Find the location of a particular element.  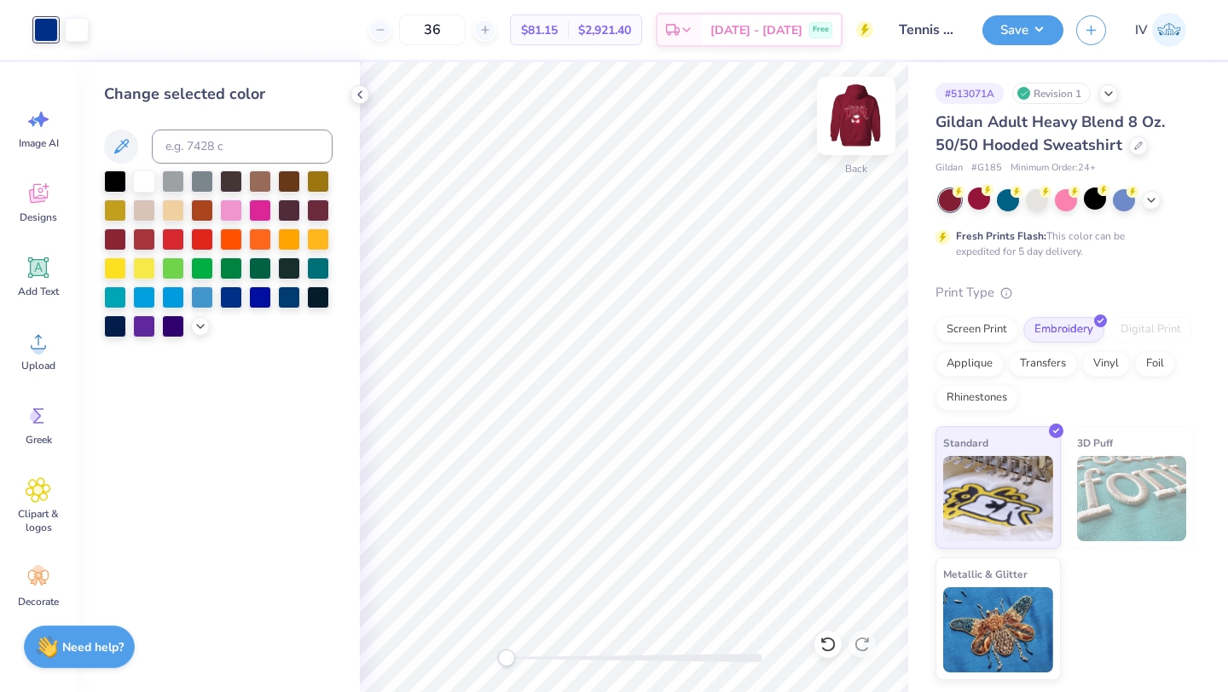

span: Free is located at coordinates (820, 30).